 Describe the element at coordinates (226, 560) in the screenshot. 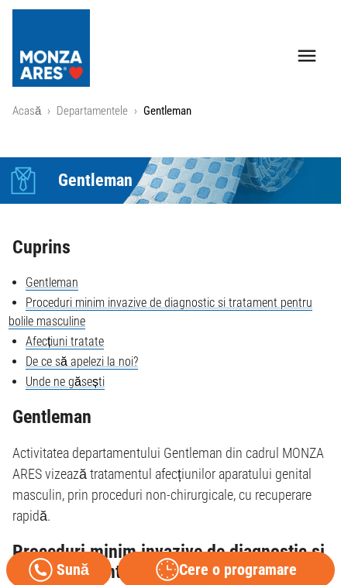

I see `button: Cere o programare` at that location.